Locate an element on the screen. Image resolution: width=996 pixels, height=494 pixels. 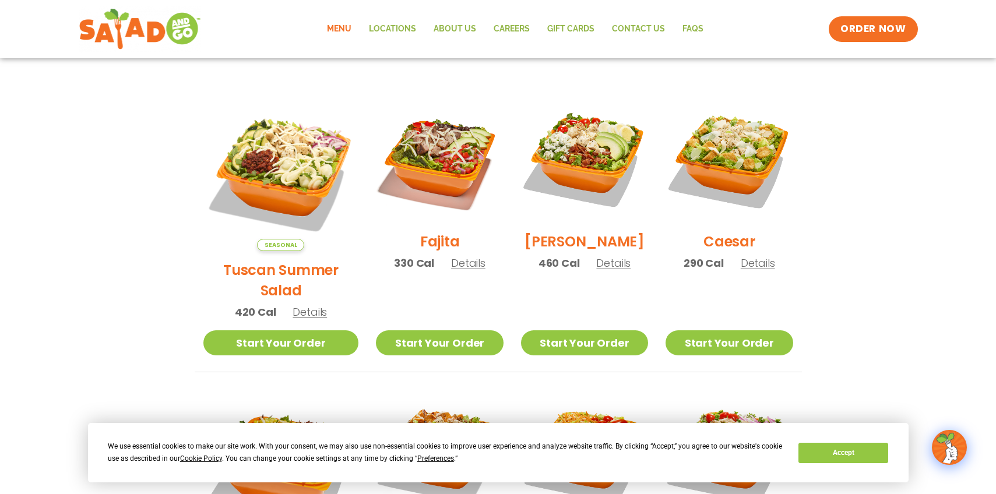
a: Menu is located at coordinates (339, 29).